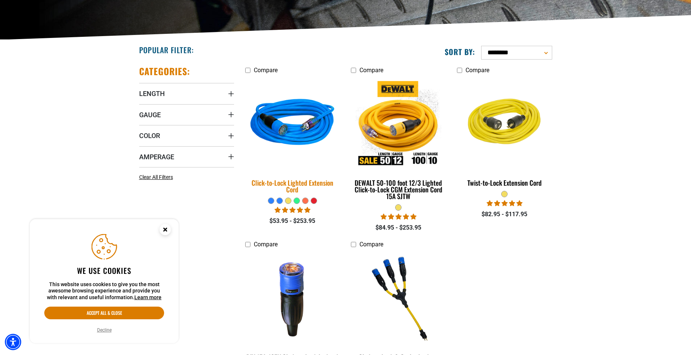  Describe the element at coordinates (104, 291) in the screenshot. I see `p: This website uses cookies to give you the most awesome browsing experience and provide you with r...` at that location.